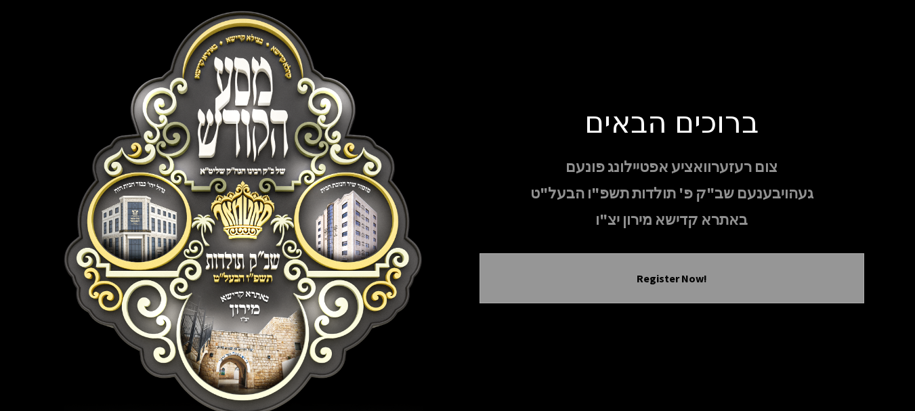 This screenshot has height=411, width=915. Describe the element at coordinates (672, 193) in the screenshot. I see `p: געהויבענעם שב"ק פ' תולדות תשפ"ו הבעל"ט` at that location.